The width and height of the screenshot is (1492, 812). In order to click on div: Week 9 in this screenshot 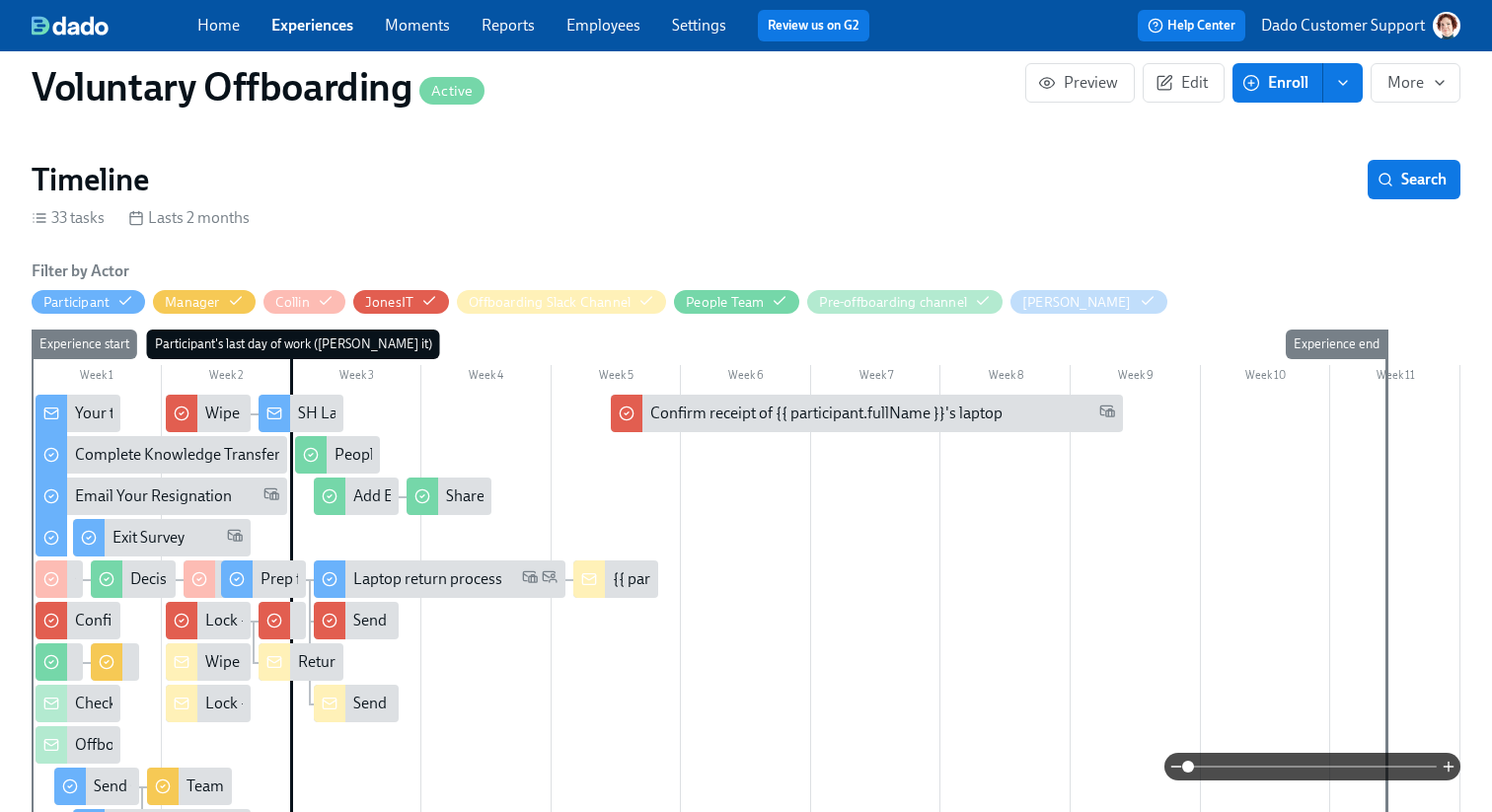, I will do `click(1136, 378)`.